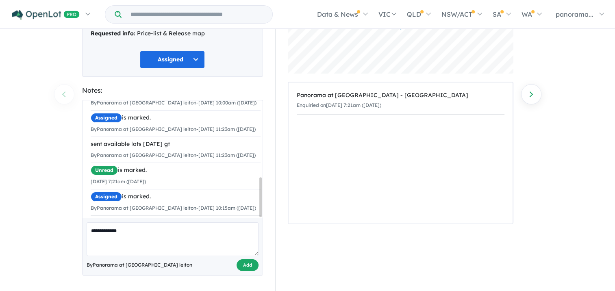 The width and height of the screenshot is (615, 291). Describe the element at coordinates (574, 14) in the screenshot. I see `span: panorama...` at that location.